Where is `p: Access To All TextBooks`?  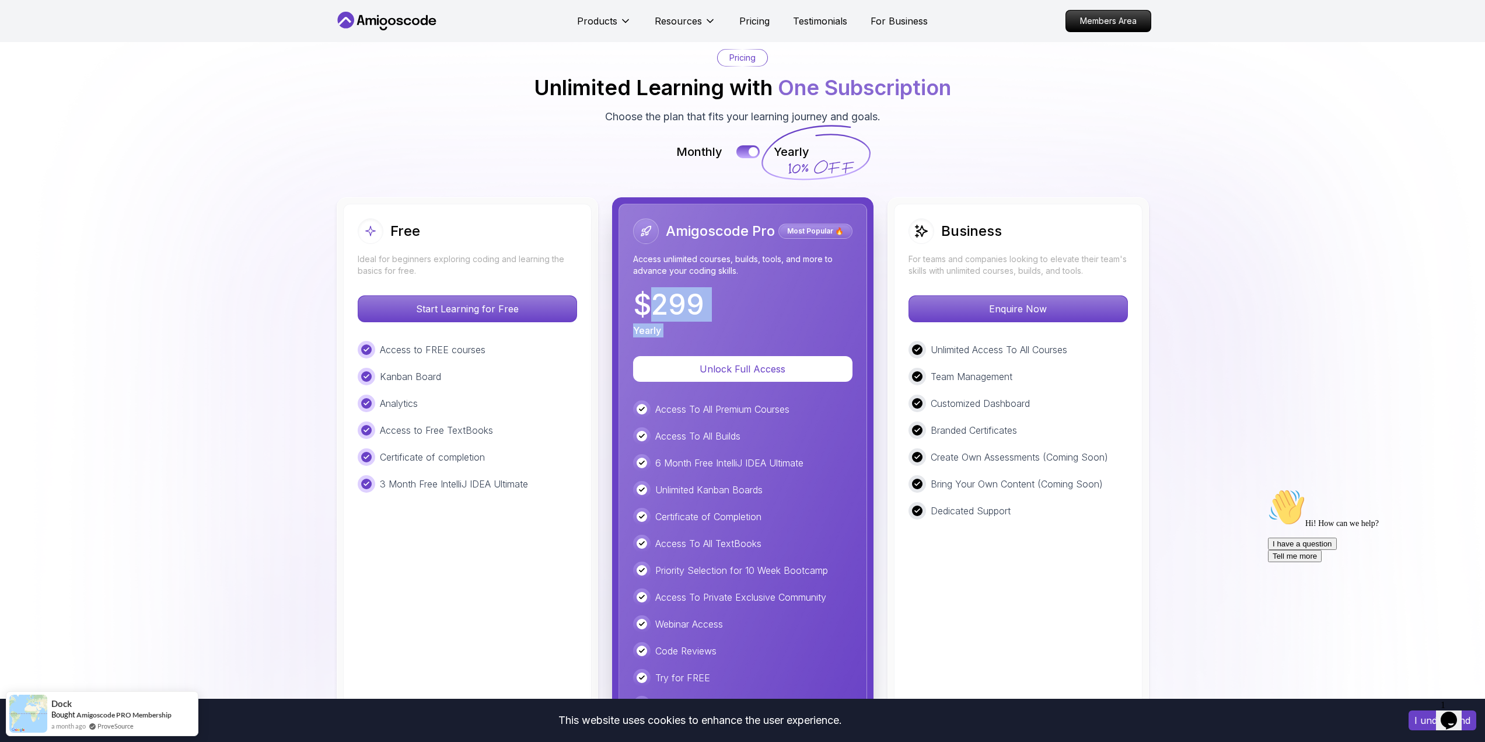
p: Access To All TextBooks is located at coordinates (708, 543).